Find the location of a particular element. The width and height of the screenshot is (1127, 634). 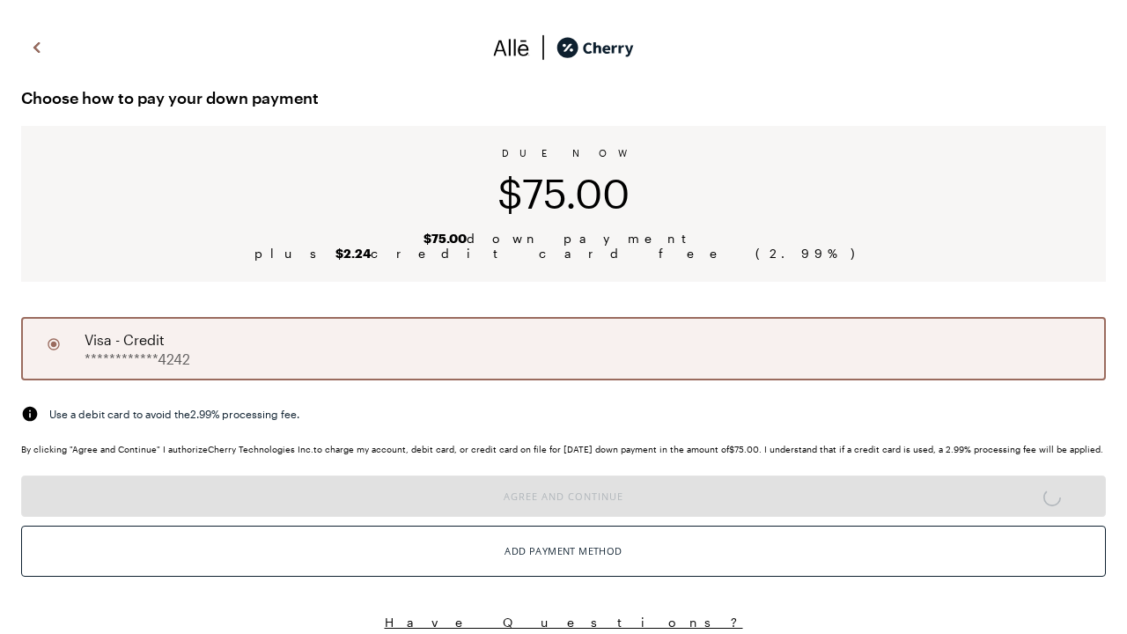

span: down payment is located at coordinates (563, 238).